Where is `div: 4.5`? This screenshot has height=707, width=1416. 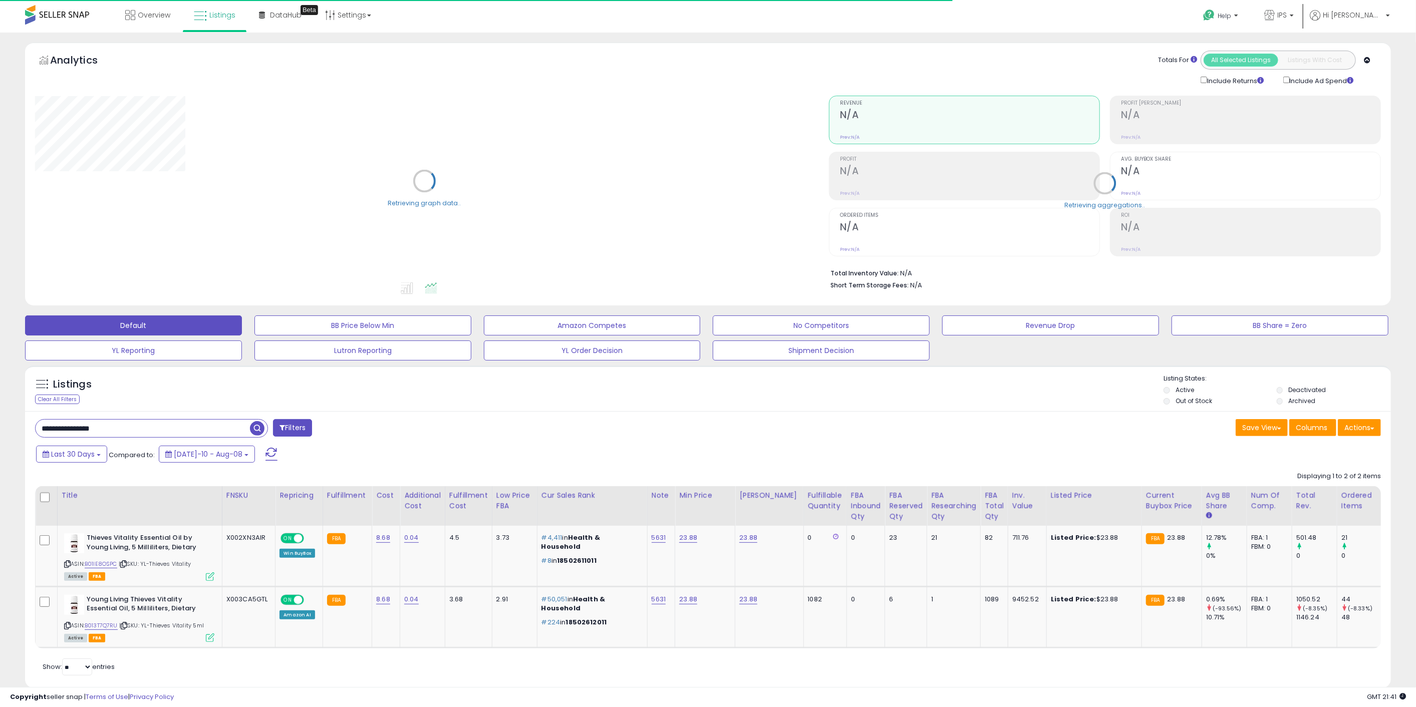 div: 4.5 is located at coordinates (467, 538).